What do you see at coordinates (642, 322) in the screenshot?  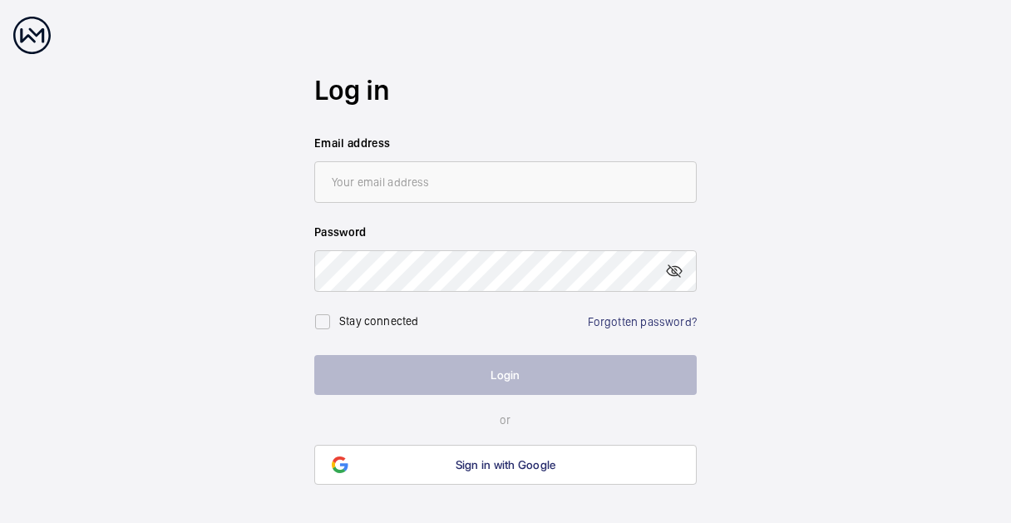 I see `a: Forgotten password?` at bounding box center [642, 322].